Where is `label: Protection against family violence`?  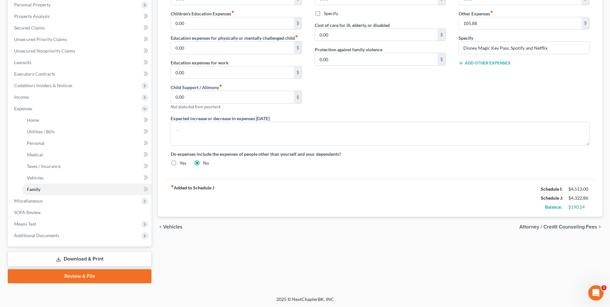
label: Protection against family violence is located at coordinates (348, 49).